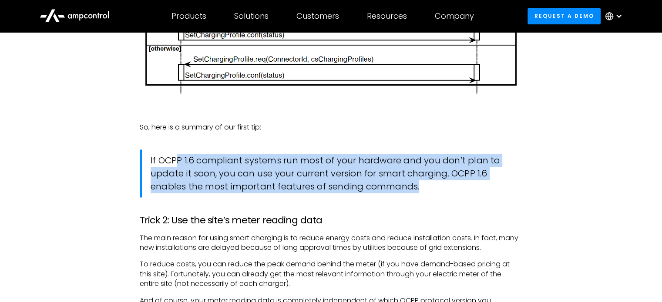 This screenshot has width=662, height=302. What do you see at coordinates (251, 16) in the screenshot?
I see `div: Solutions` at bounding box center [251, 16].